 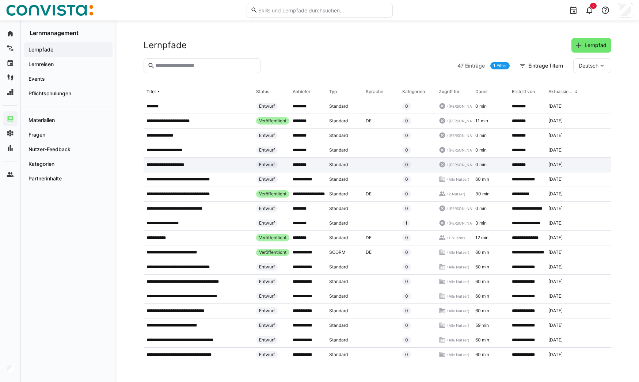 What do you see at coordinates (151, 92) in the screenshot?
I see `div: Titel` at bounding box center [151, 92].